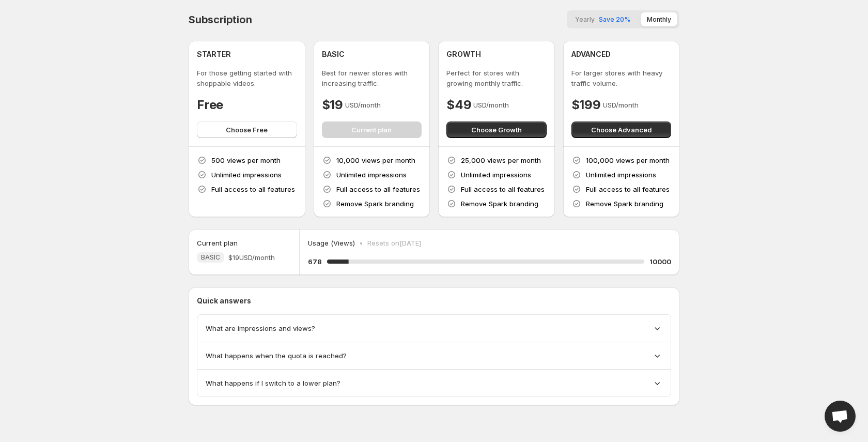 This screenshot has width=868, height=442. Describe the element at coordinates (659, 19) in the screenshot. I see `button: Monthly` at that location.